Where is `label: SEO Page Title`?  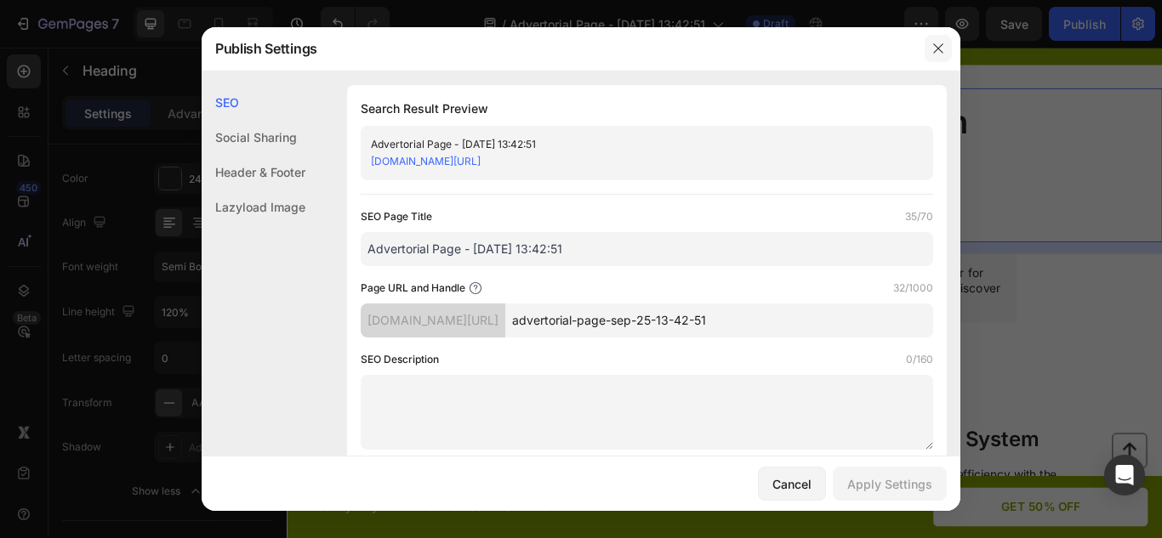 label: SEO Page Title is located at coordinates (396, 217).